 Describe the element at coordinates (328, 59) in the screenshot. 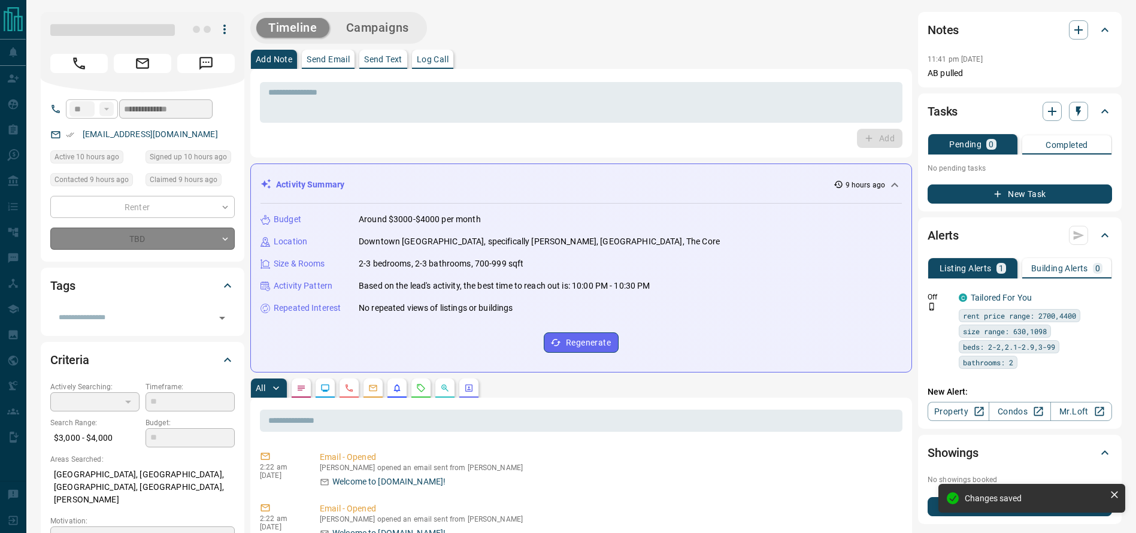

I see `p: Send Email` at that location.